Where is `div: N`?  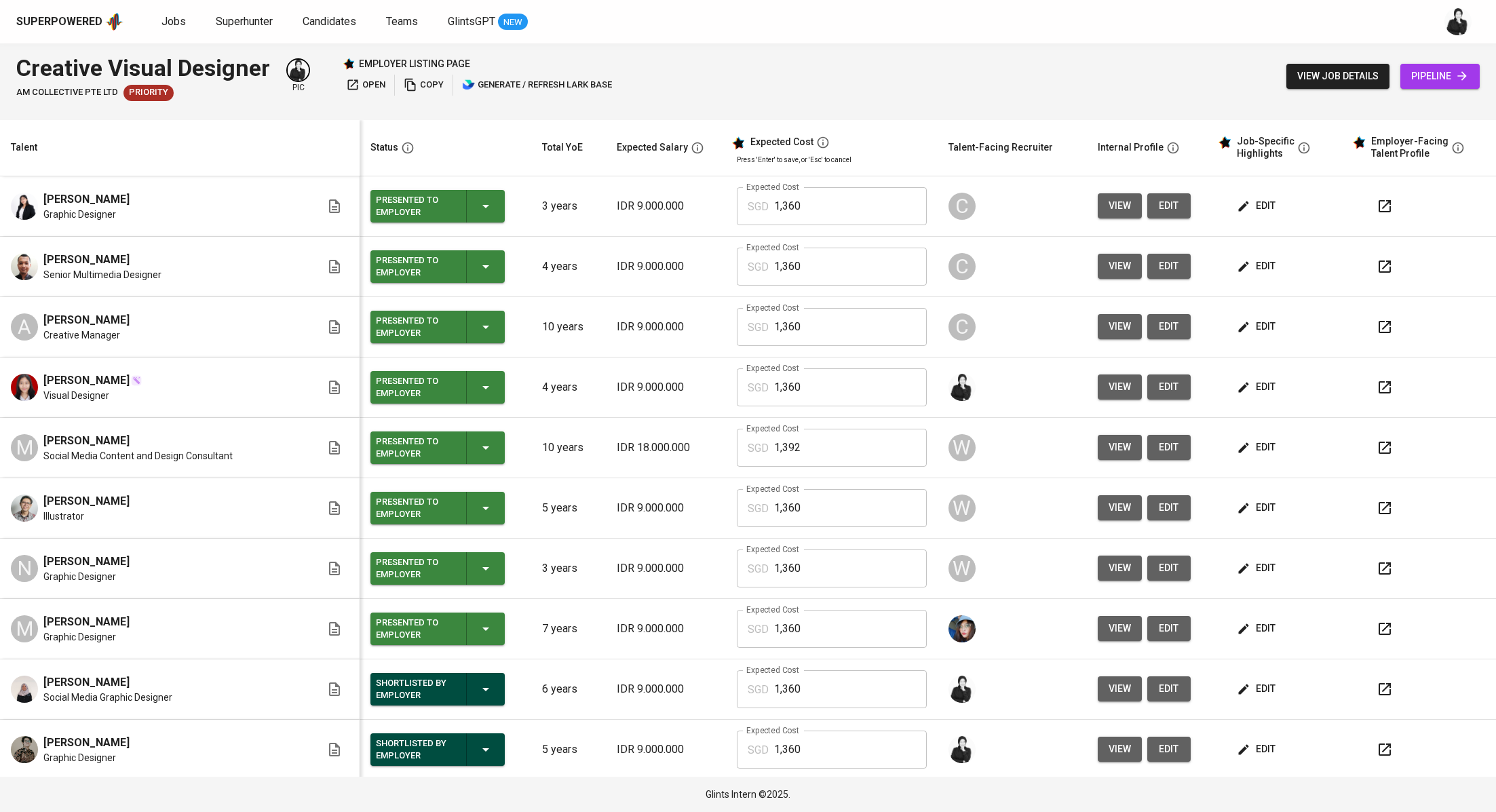
div: N is located at coordinates (25, 569).